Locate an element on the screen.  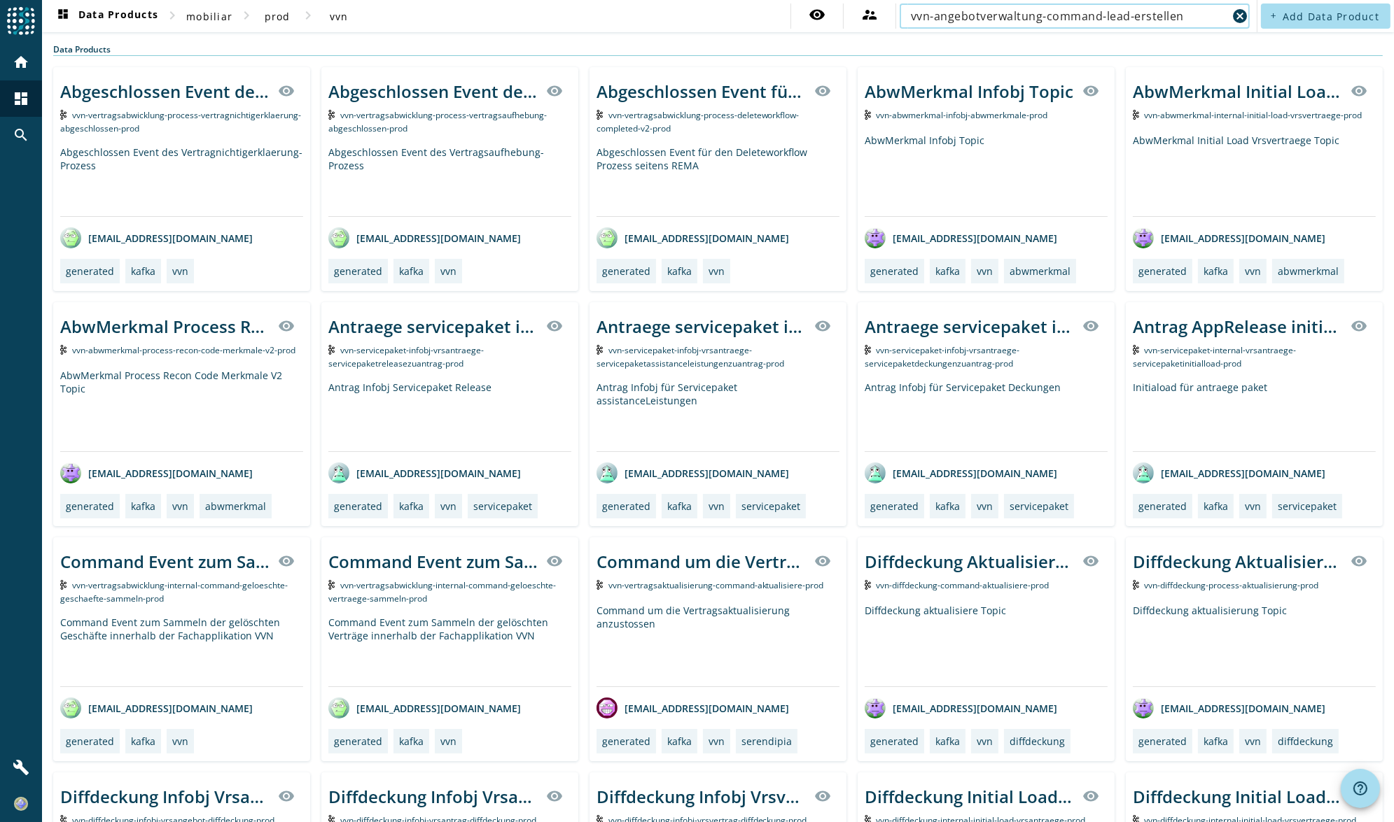
span: vvn is located at coordinates (339, 16).